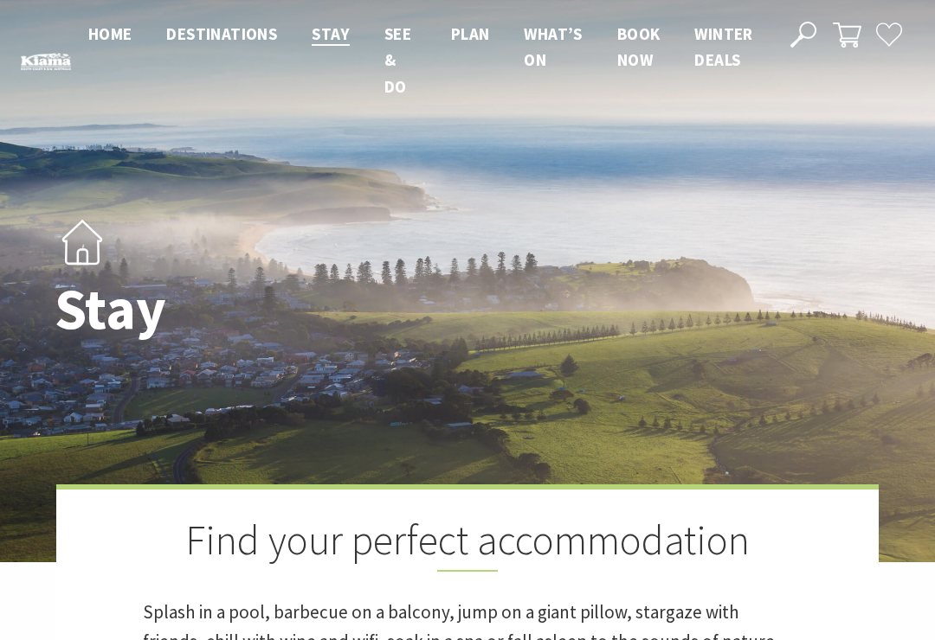 This screenshot has width=935, height=640. What do you see at coordinates (639, 47) in the screenshot?
I see `span: Book now` at bounding box center [639, 47].